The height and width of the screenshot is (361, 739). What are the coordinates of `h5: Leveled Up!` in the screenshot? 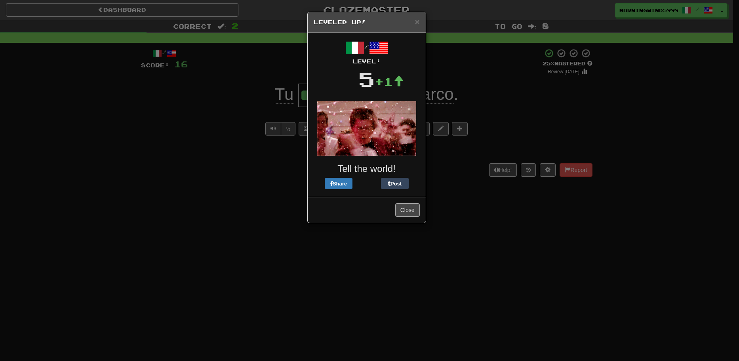 It's located at (367, 22).